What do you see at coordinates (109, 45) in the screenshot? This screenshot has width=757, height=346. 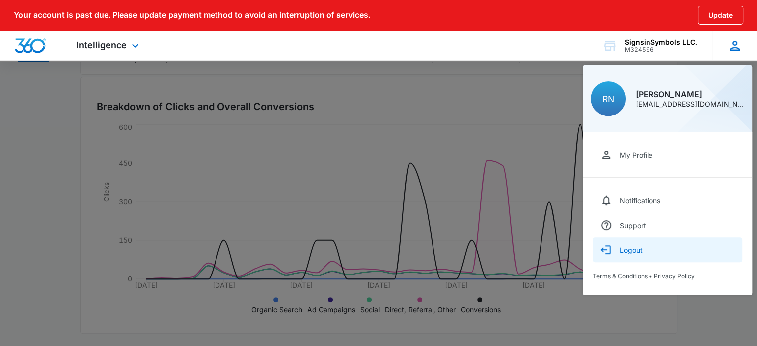 I see `div: Intelligence` at bounding box center [109, 45].